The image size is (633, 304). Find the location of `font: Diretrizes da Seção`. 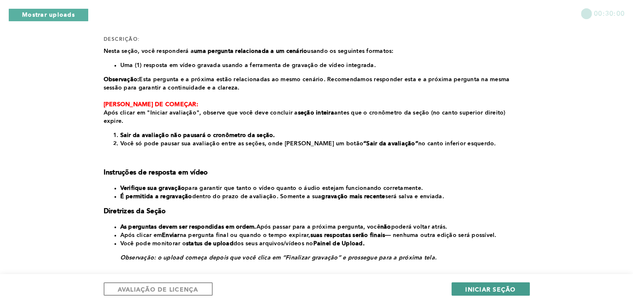

font: Diretrizes da Seção is located at coordinates (135, 212).